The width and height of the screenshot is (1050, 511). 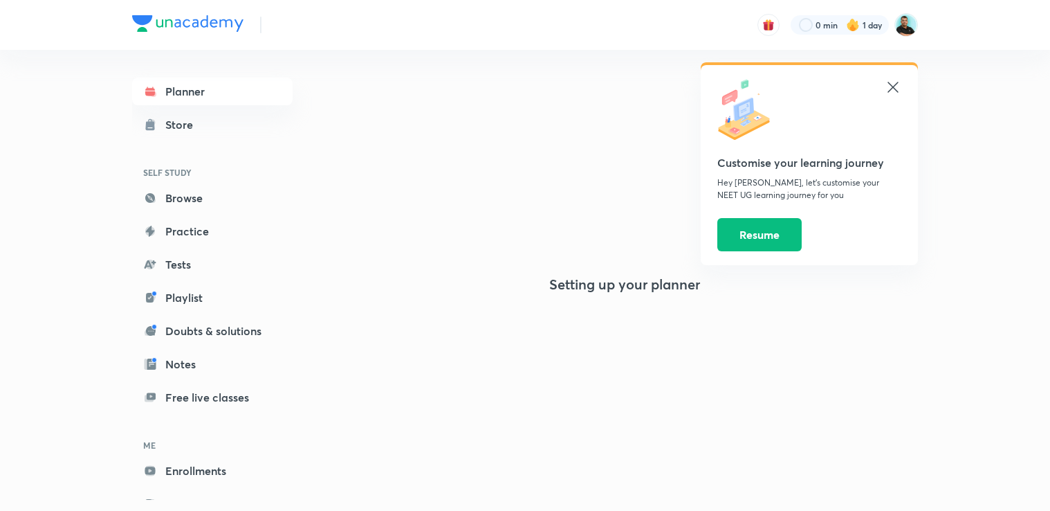 What do you see at coordinates (907, 25) in the screenshot?
I see `img: Abhishek Agnihotri` at bounding box center [907, 25].